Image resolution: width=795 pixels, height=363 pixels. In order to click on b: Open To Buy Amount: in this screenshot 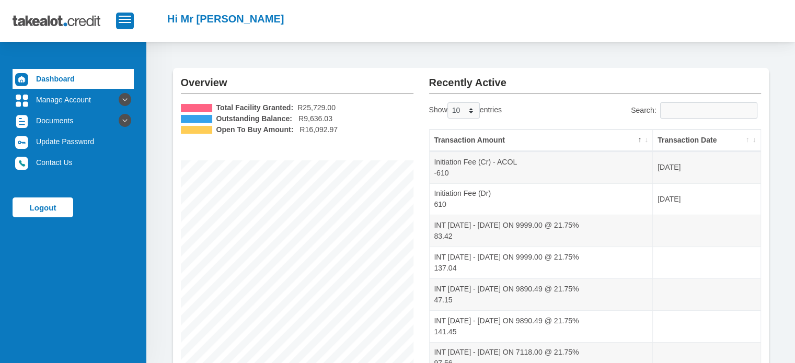, I will do `click(255, 130)`.